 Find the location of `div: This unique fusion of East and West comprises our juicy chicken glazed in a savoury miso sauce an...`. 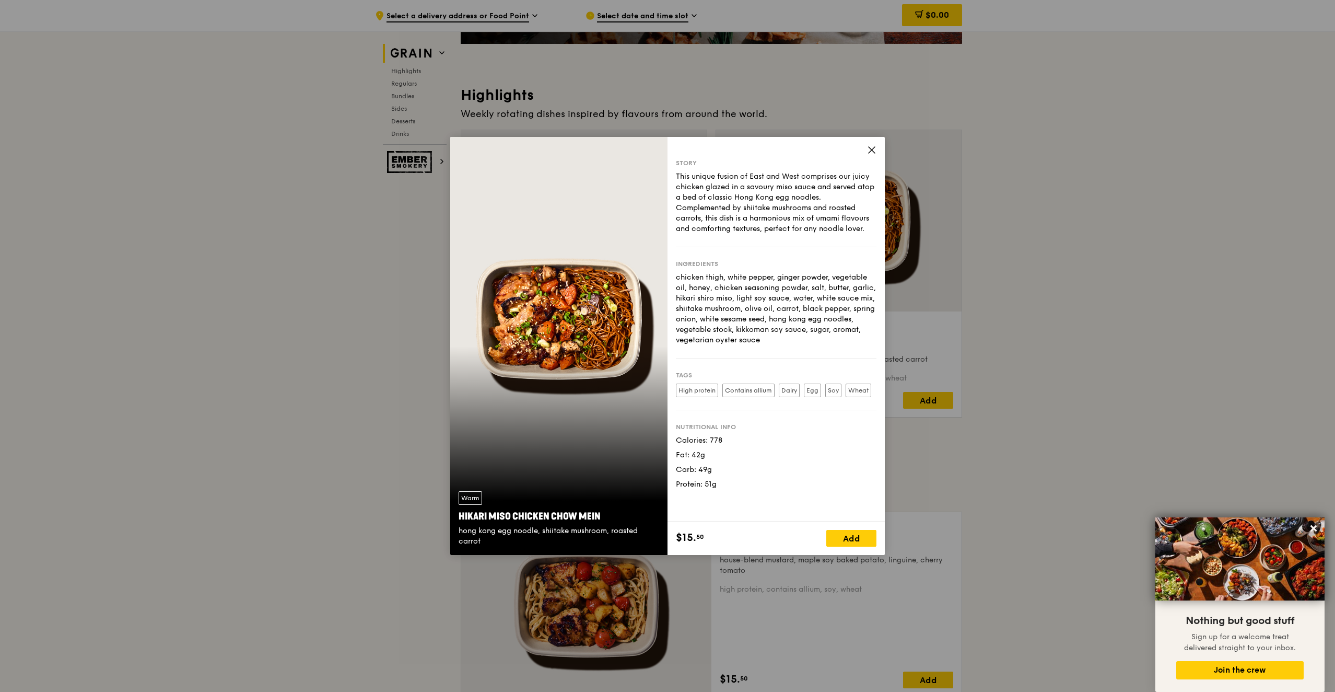

div: This unique fusion of East and West comprises our juicy chicken glazed in a savoury miso sauce an... is located at coordinates (776, 203).